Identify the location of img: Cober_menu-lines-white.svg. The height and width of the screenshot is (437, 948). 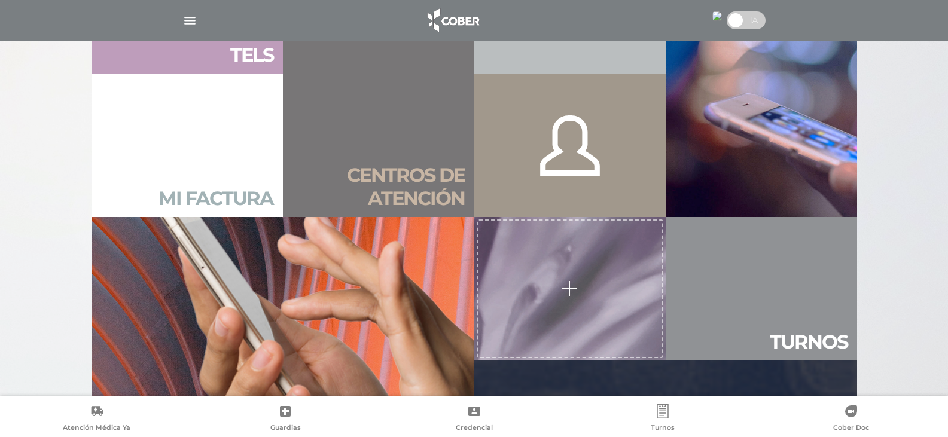
(190, 20).